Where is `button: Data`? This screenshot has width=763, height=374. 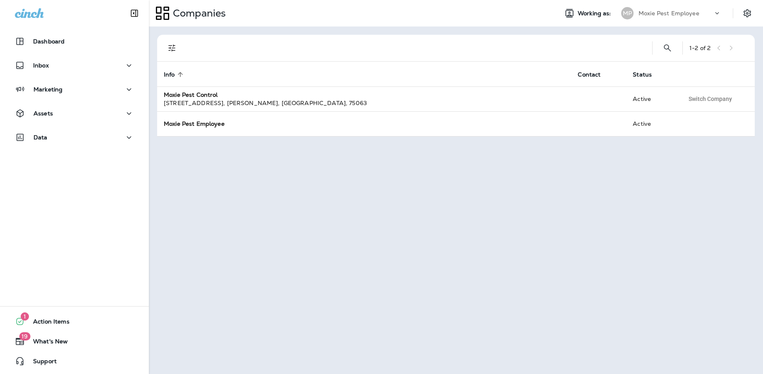
button: Data is located at coordinates (74, 137).